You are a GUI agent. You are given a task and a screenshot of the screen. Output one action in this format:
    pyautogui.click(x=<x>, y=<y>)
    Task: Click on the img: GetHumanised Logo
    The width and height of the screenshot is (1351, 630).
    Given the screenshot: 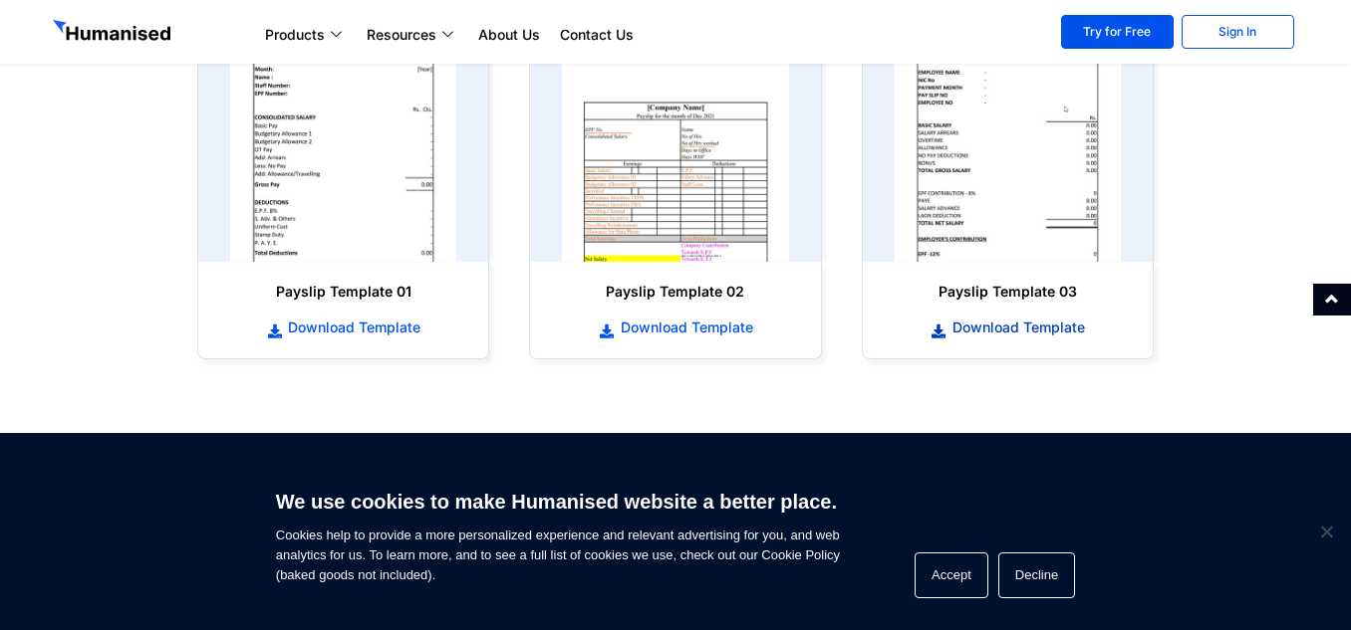 What is the action you would take?
    pyautogui.click(x=114, y=33)
    